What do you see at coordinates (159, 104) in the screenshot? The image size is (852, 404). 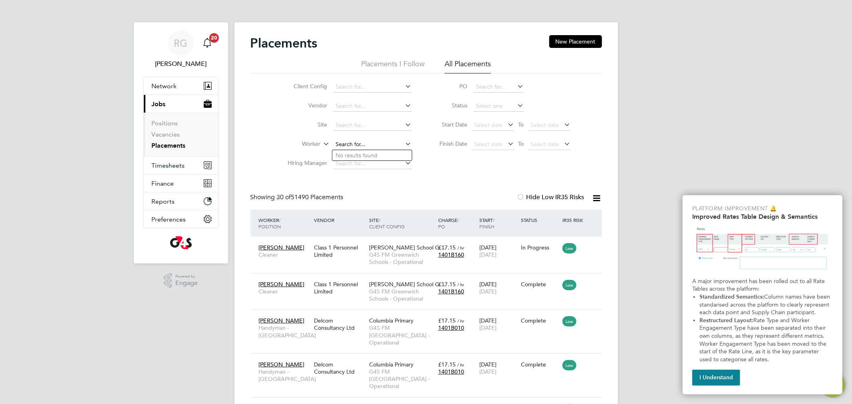 I see `span: Jobs` at bounding box center [159, 104].